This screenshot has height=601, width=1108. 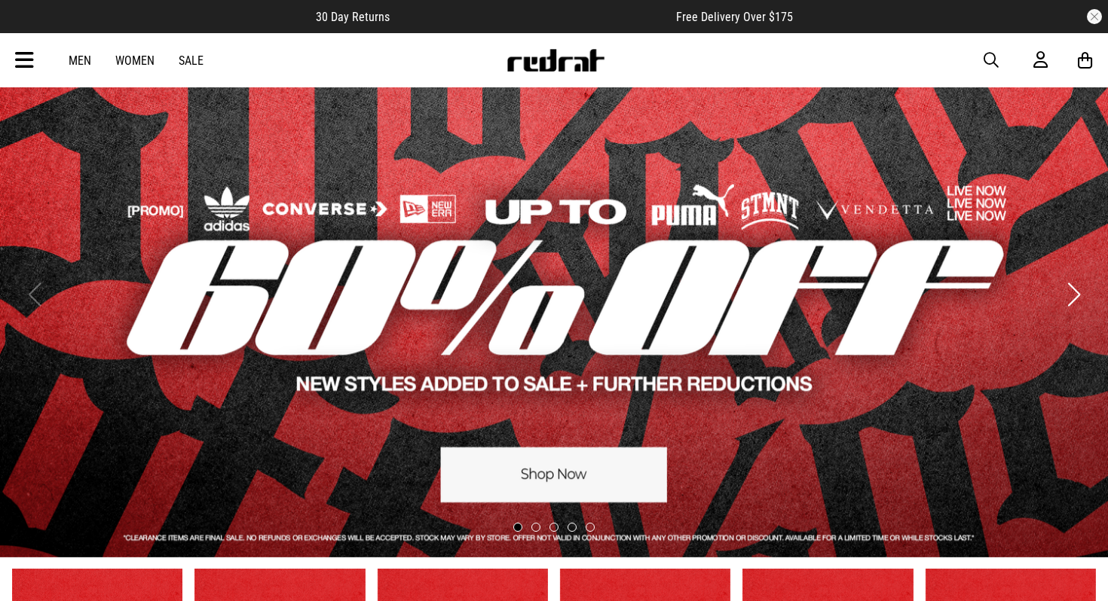 I want to click on button: Next slide, so click(x=1073, y=295).